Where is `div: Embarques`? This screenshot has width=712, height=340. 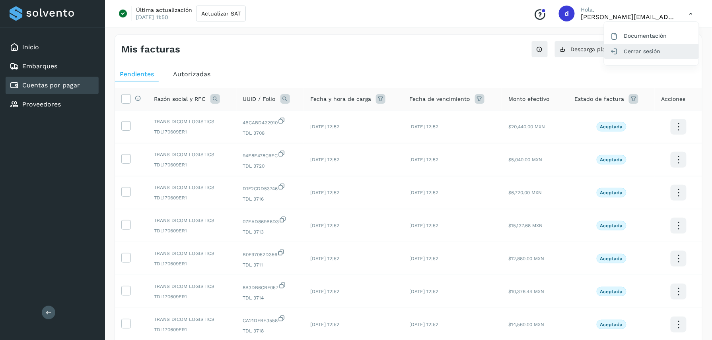
div: Embarques is located at coordinates (52, 66).